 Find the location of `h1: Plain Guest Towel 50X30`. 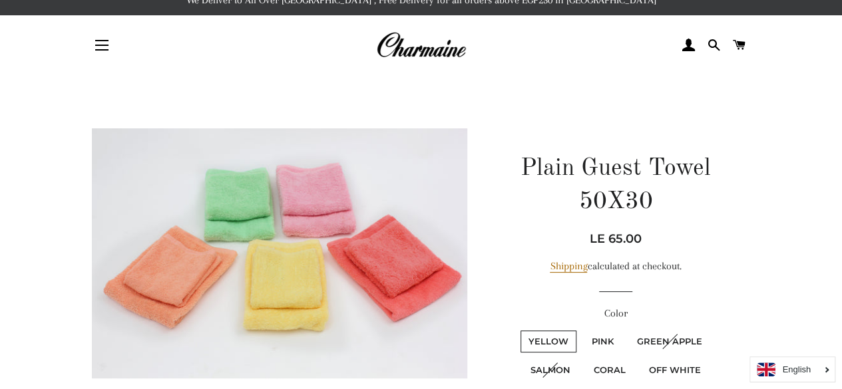

h1: Plain Guest Towel 50X30 is located at coordinates (615, 186).